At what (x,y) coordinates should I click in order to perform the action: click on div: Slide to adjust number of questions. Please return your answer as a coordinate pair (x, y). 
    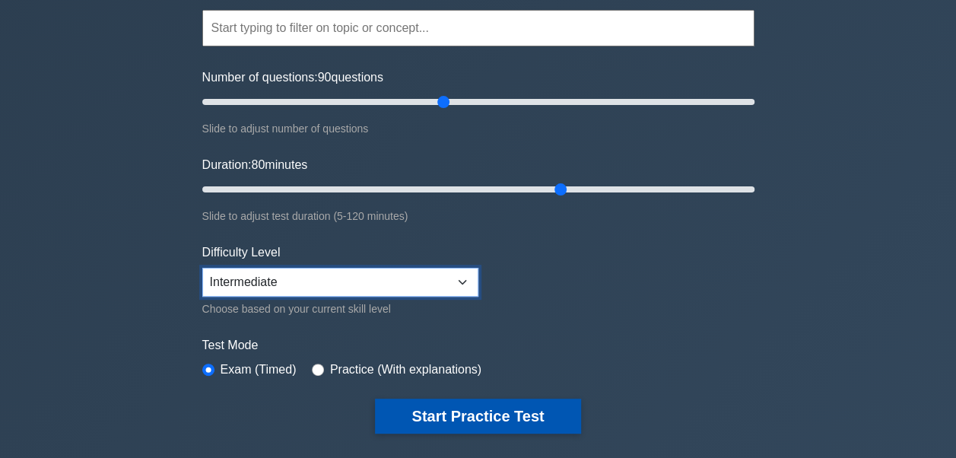
    Looking at the image, I should click on (478, 128).